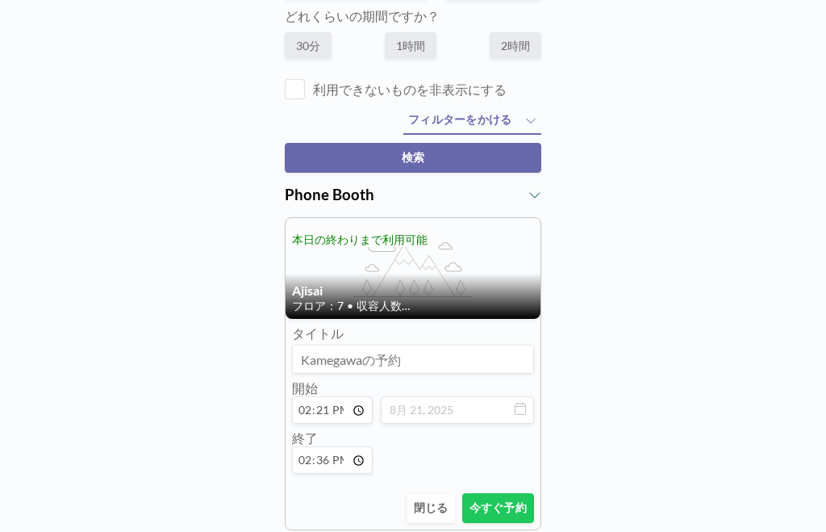 The width and height of the screenshot is (826, 532). Describe the element at coordinates (360, 239) in the screenshot. I see `span: 本日の終わりまで利用可能` at that location.